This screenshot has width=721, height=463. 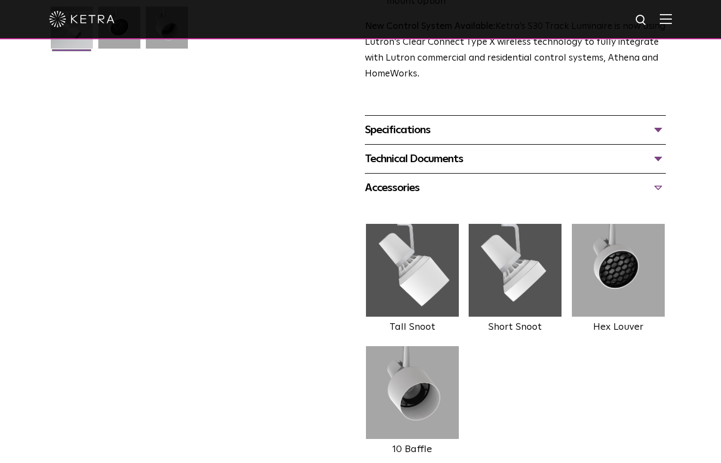 I want to click on img: 28b6e8ee7e7e92b03ac7, so click(x=516, y=270).